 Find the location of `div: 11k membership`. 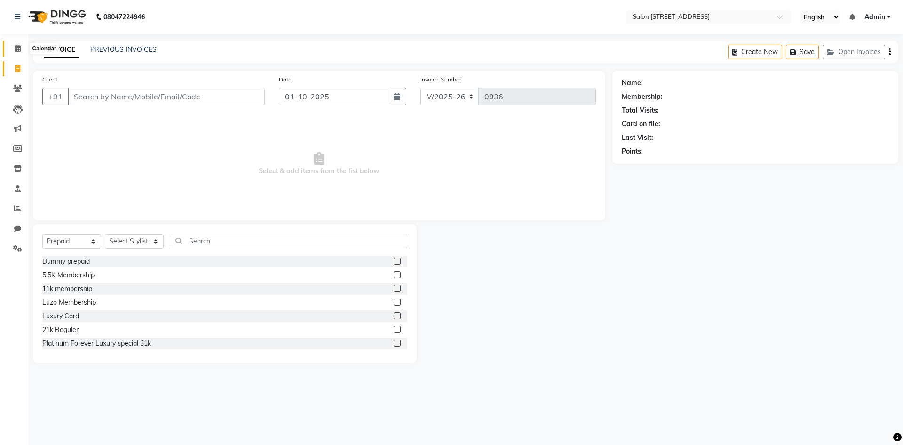

div: 11k membership is located at coordinates (67, 288).